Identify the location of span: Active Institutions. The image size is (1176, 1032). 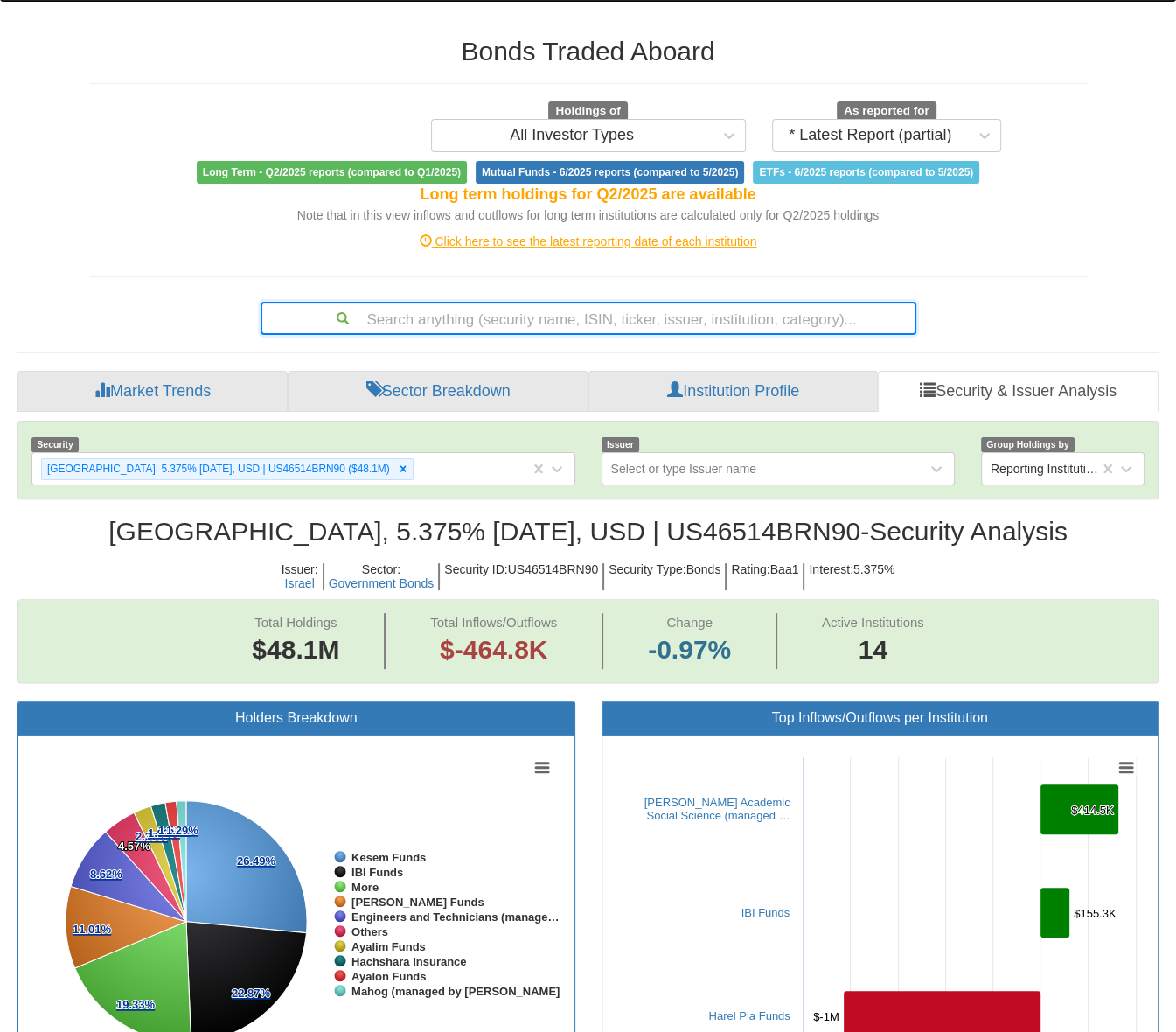
(872, 622).